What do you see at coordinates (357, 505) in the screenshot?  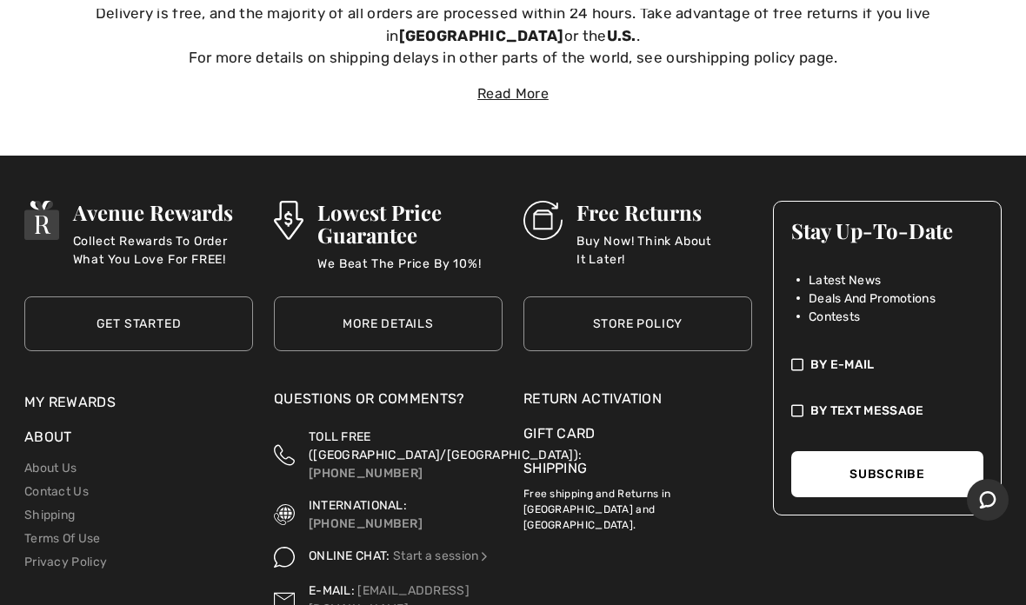 I see `span: INTERNATIONAL:` at bounding box center [357, 505].